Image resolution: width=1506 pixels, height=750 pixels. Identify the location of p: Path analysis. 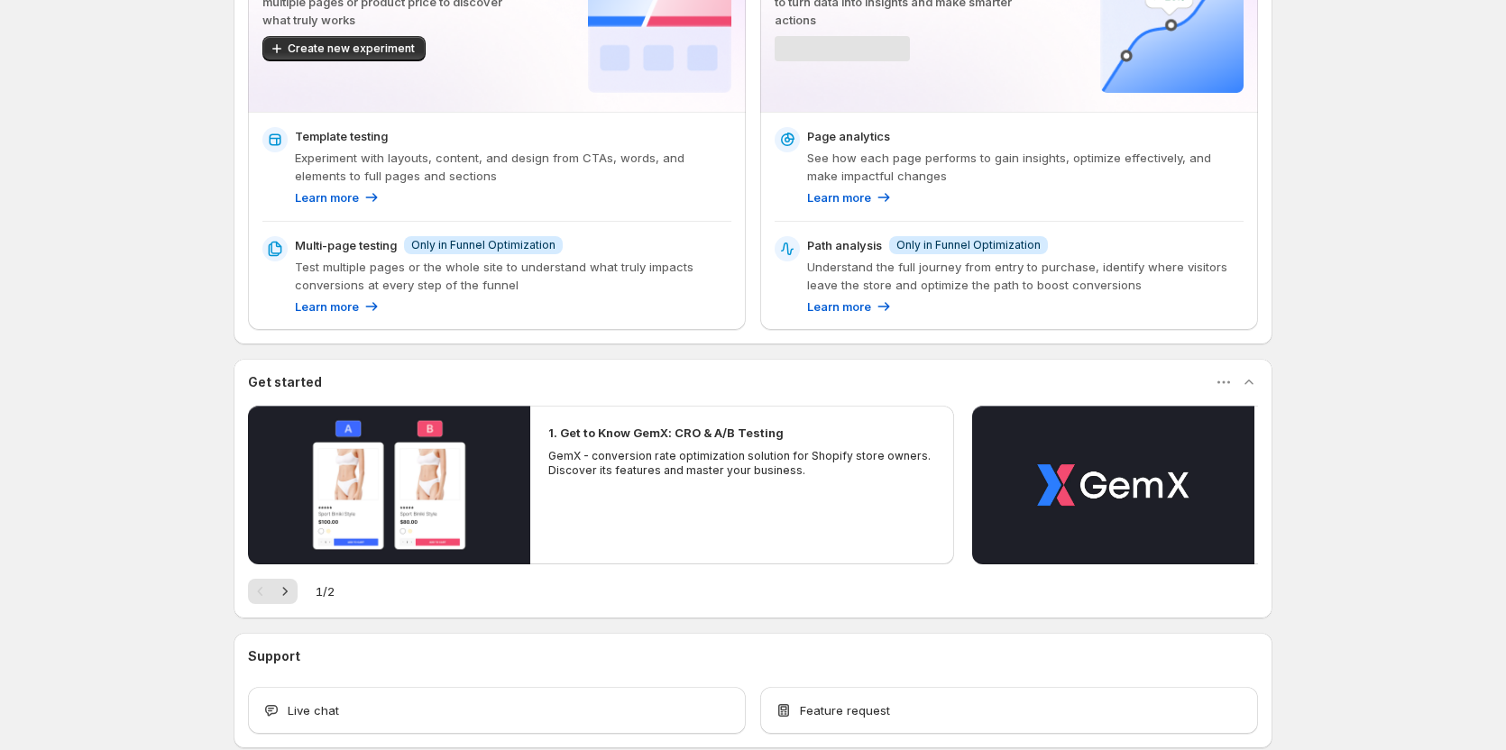
(844, 245).